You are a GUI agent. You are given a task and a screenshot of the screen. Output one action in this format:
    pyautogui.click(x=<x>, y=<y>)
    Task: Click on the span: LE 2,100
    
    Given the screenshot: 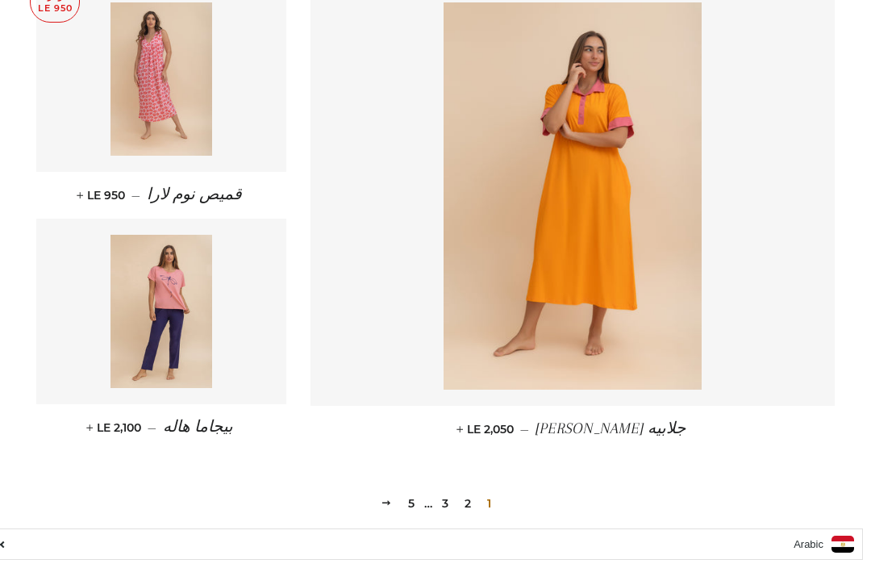 What is the action you would take?
    pyautogui.click(x=115, y=428)
    